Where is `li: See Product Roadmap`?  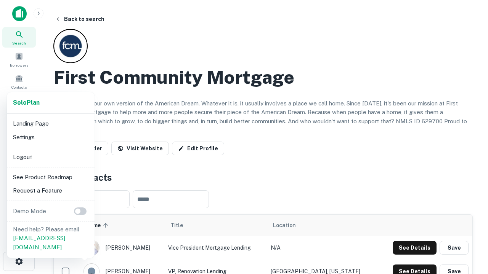 li: See Product Roadmap is located at coordinates (51, 178).